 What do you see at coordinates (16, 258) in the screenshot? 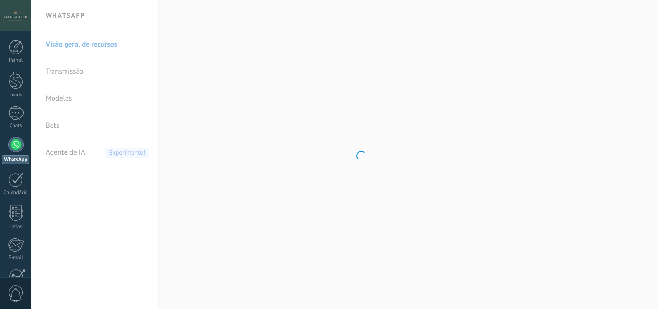
I see `div: E-mail` at bounding box center [16, 258].